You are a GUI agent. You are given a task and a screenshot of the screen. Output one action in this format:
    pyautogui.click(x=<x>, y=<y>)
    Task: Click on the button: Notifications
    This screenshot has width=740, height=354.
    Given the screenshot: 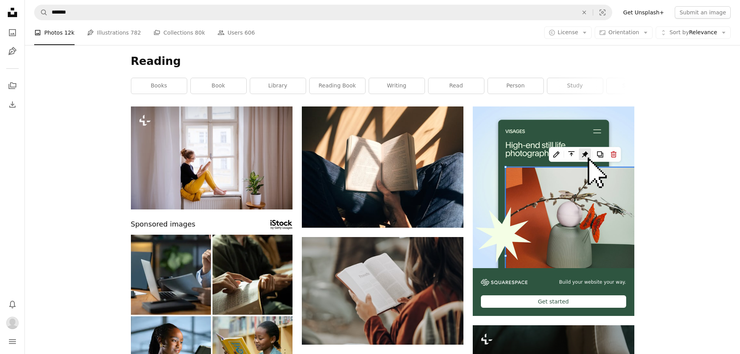 What is the action you would take?
    pyautogui.click(x=12, y=304)
    